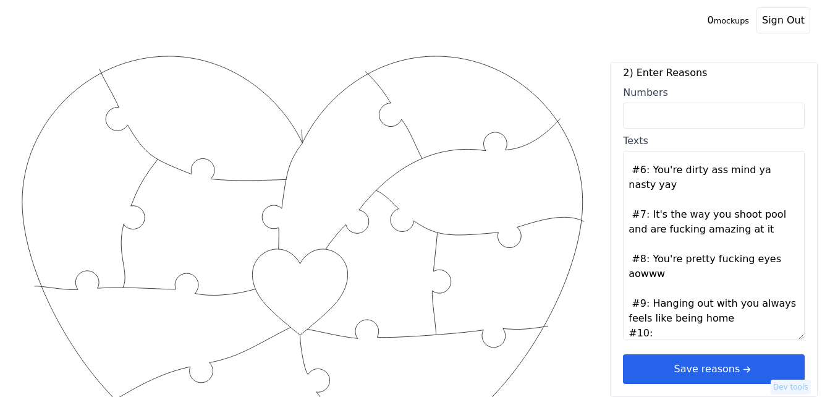 This screenshot has height=397, width=830. What do you see at coordinates (731, 20) in the screenshot?
I see `small: mockups` at bounding box center [731, 20].